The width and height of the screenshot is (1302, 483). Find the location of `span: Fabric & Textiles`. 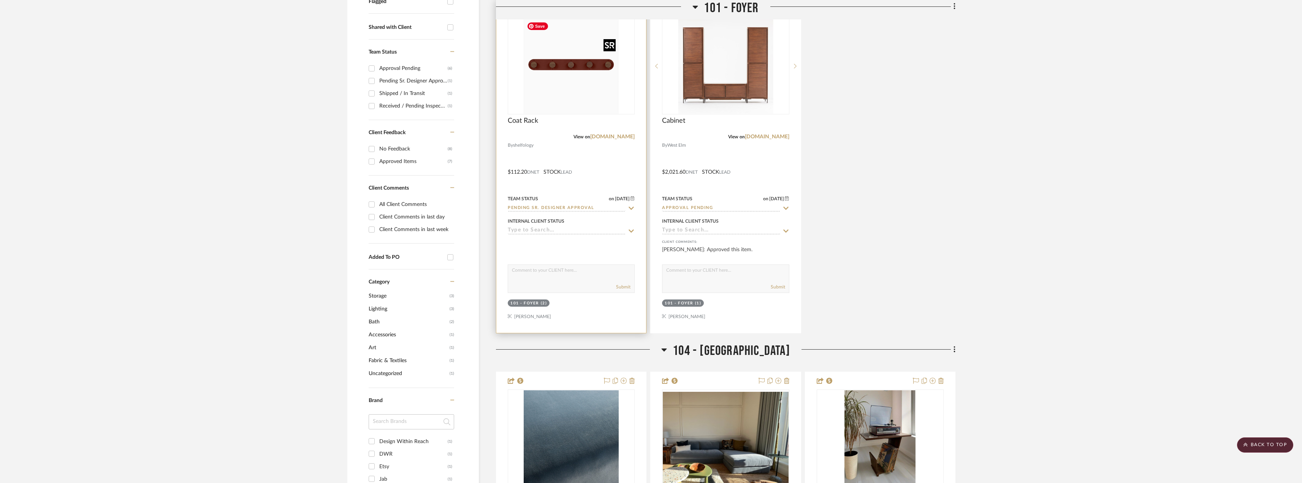

span: Fabric & Textiles is located at coordinates (408, 361).